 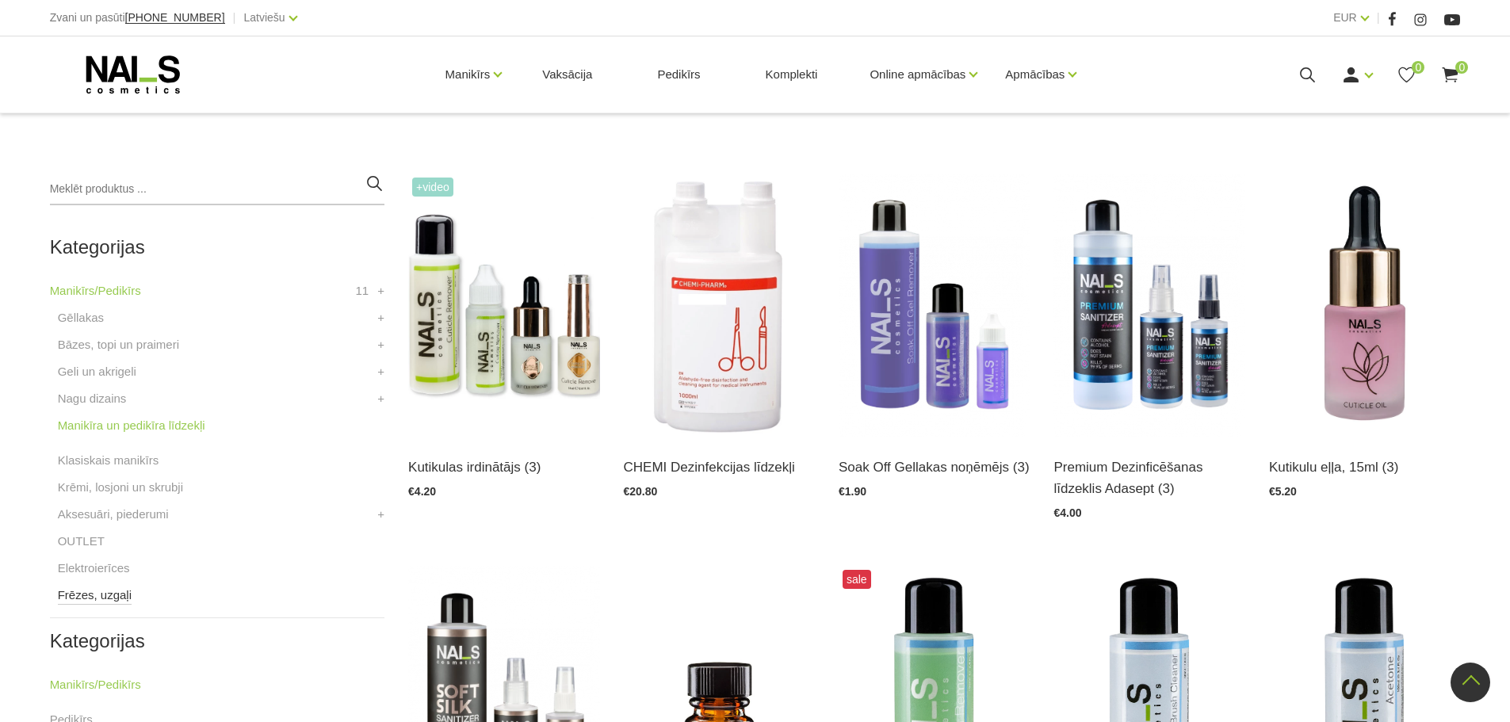 What do you see at coordinates (1364, 305) in the screenshot?
I see `a: Mitrinoša, mīkstinoša un aromātiska kutikulas eļļa. Bagāta ar nepieciešamo omega-3, 6 un 9, kā ar...` at bounding box center [1364, 305].